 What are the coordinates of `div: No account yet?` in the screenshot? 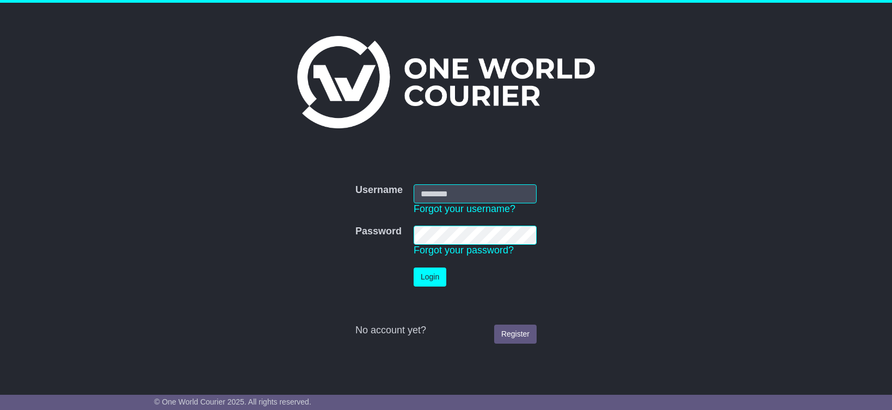 It's located at (446, 331).